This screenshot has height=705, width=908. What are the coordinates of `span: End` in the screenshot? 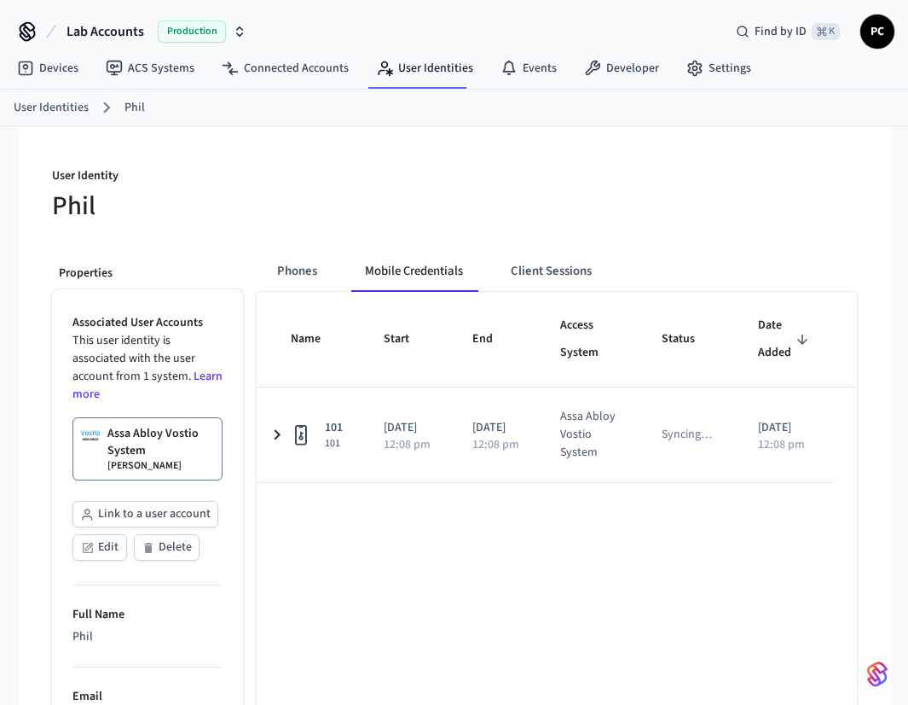 It's located at (494, 339).